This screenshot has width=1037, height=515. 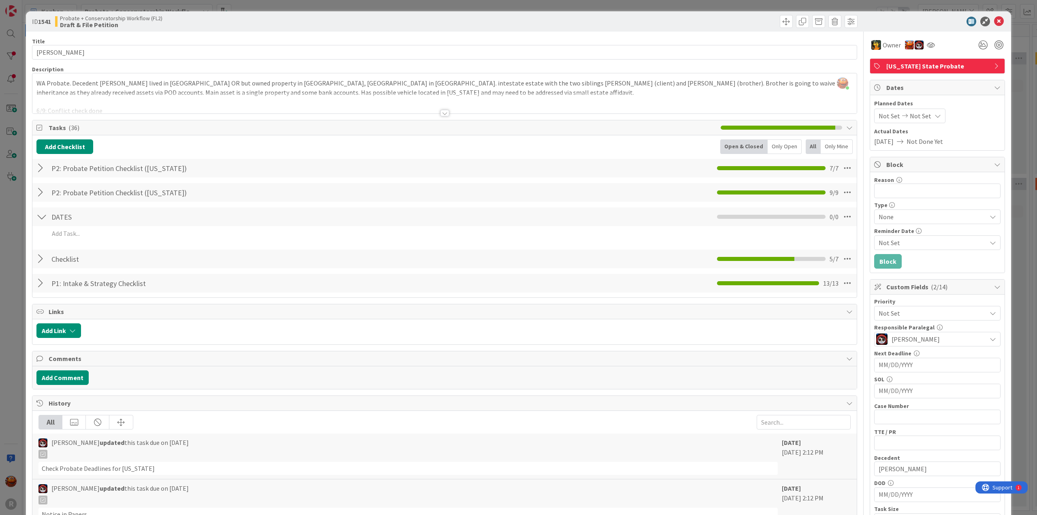 I want to click on span: 13 / 13, so click(x=830, y=283).